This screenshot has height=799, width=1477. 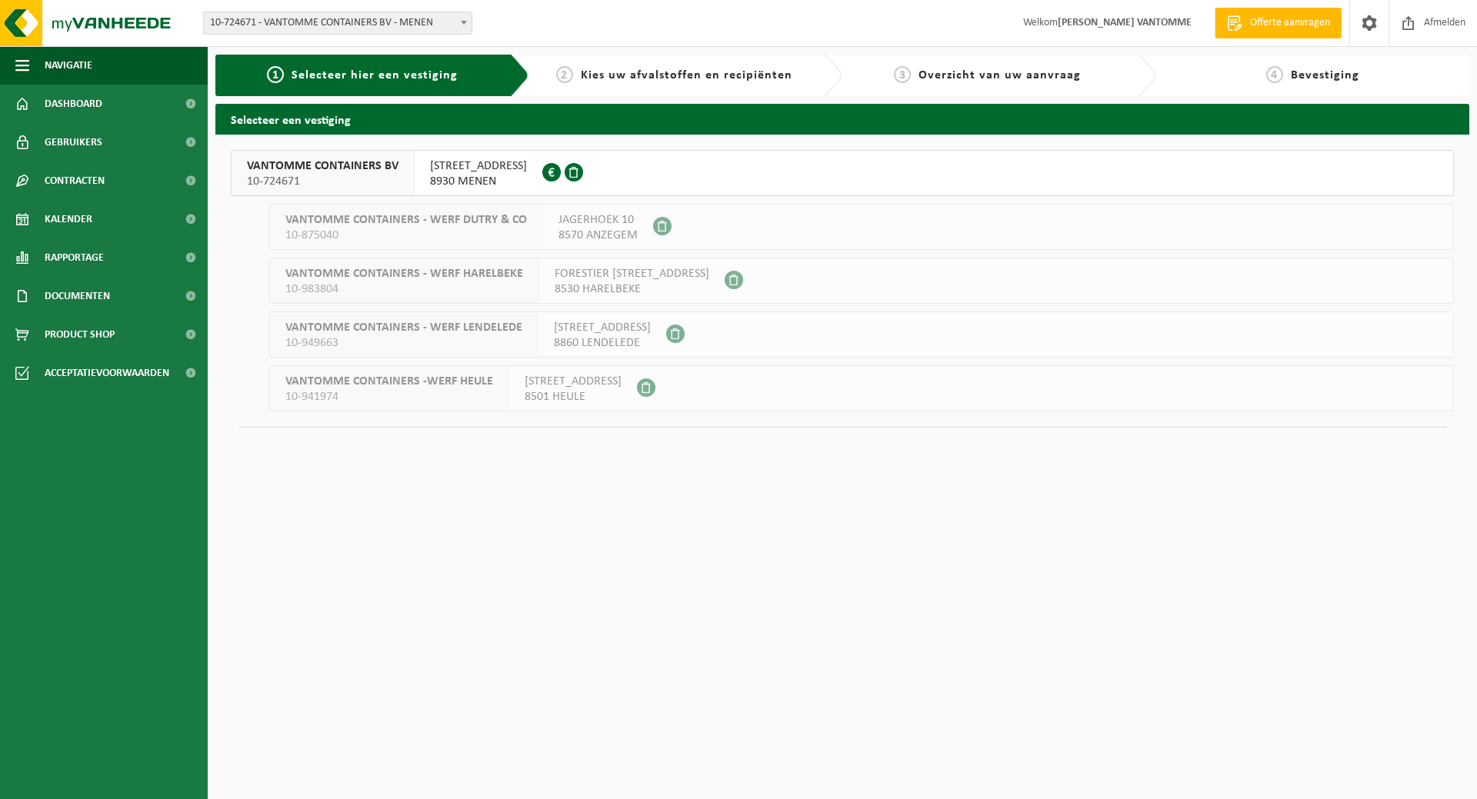 What do you see at coordinates (73, 104) in the screenshot?
I see `span: Dashboard` at bounding box center [73, 104].